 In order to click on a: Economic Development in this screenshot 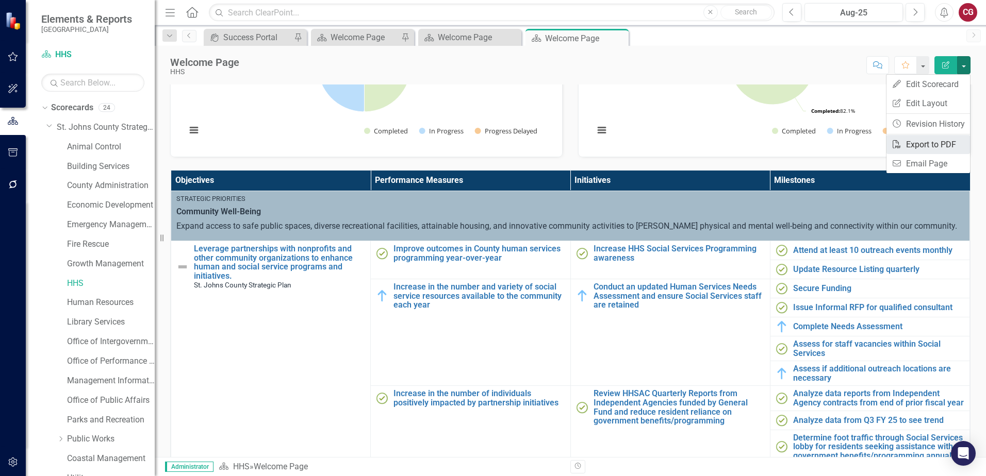, I will do `click(111, 205)`.